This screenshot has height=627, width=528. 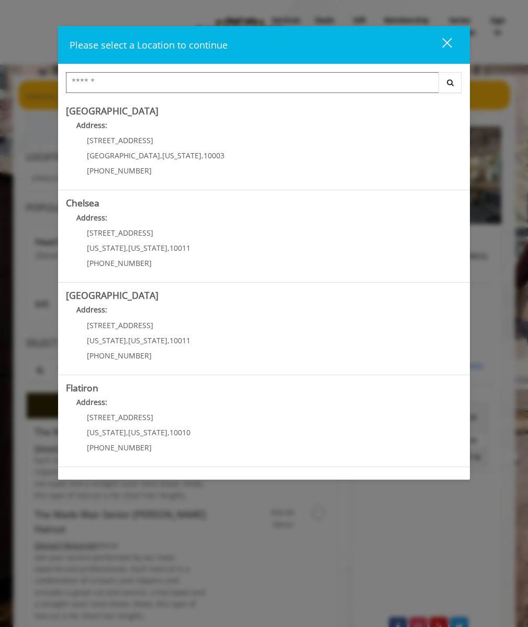 What do you see at coordinates (263, 85) in the screenshot?
I see `div: Center Select` at bounding box center [263, 85].